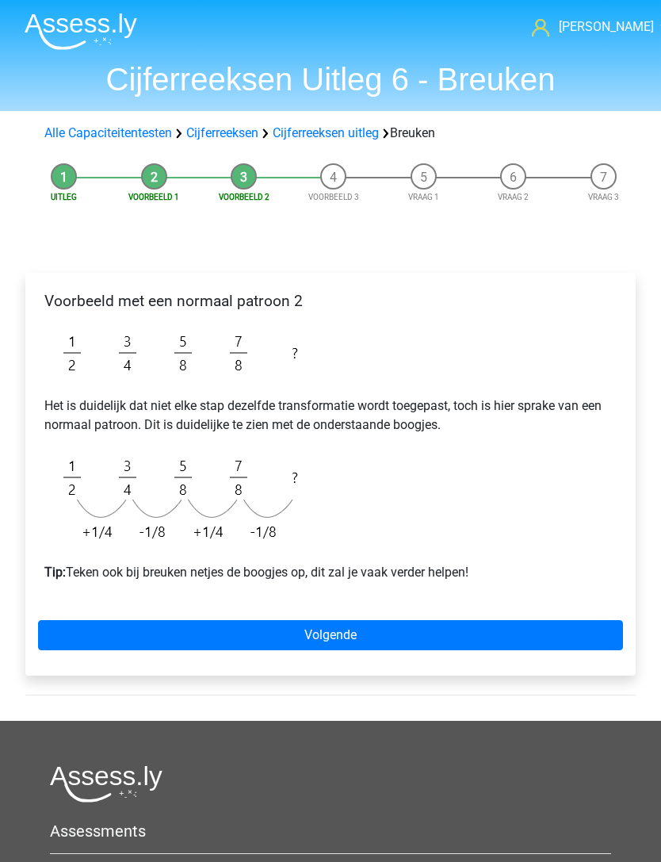  Describe the element at coordinates (154, 197) in the screenshot. I see `a: Voorbeeld 1` at that location.